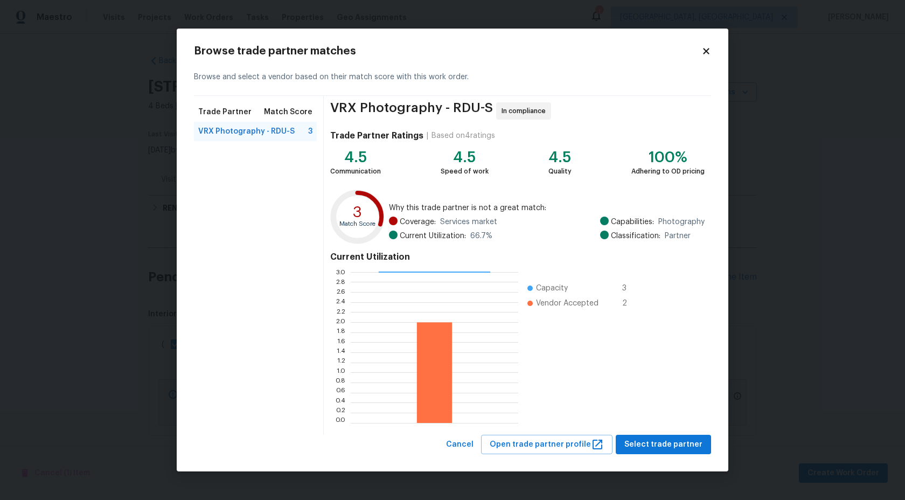 The image size is (905, 500). Describe the element at coordinates (459, 444) in the screenshot. I see `button: Cancel` at that location.